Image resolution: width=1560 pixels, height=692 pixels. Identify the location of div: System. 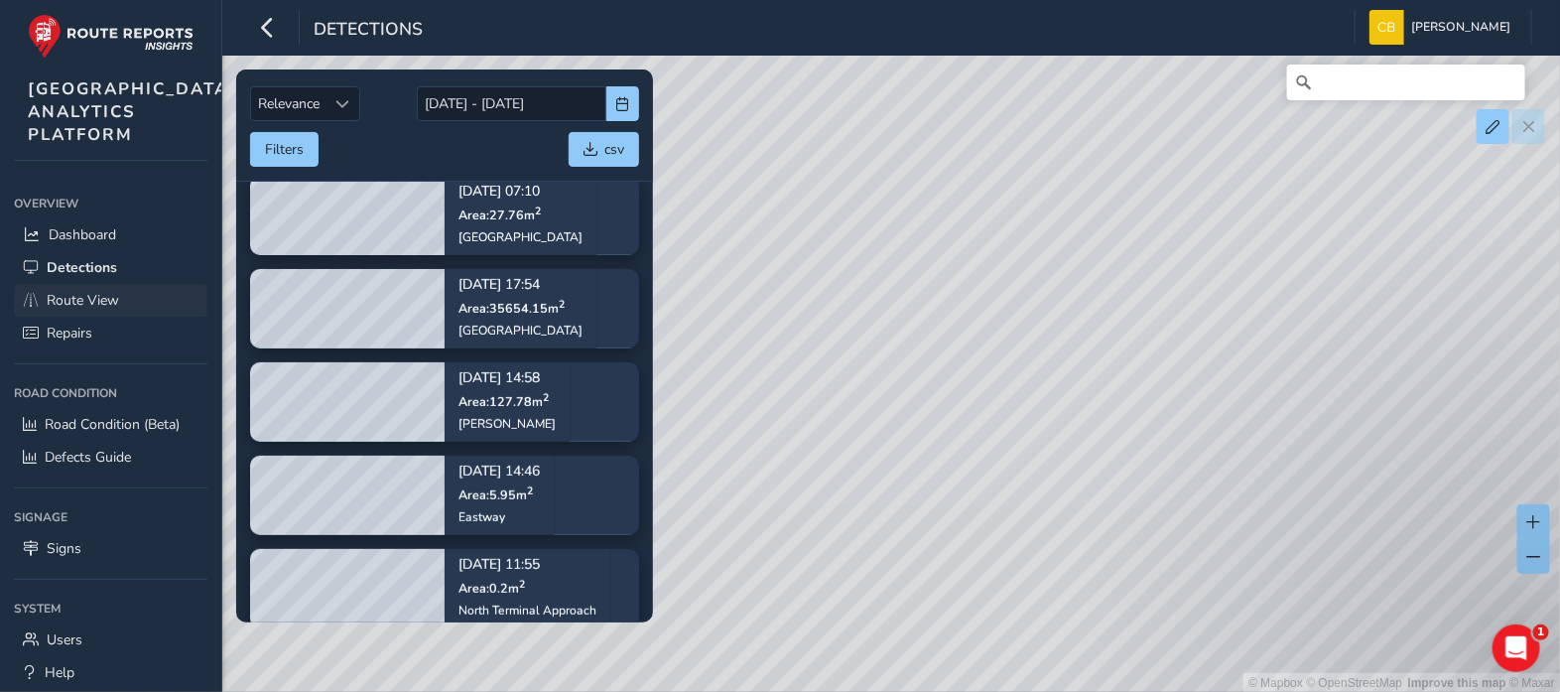
(110, 608).